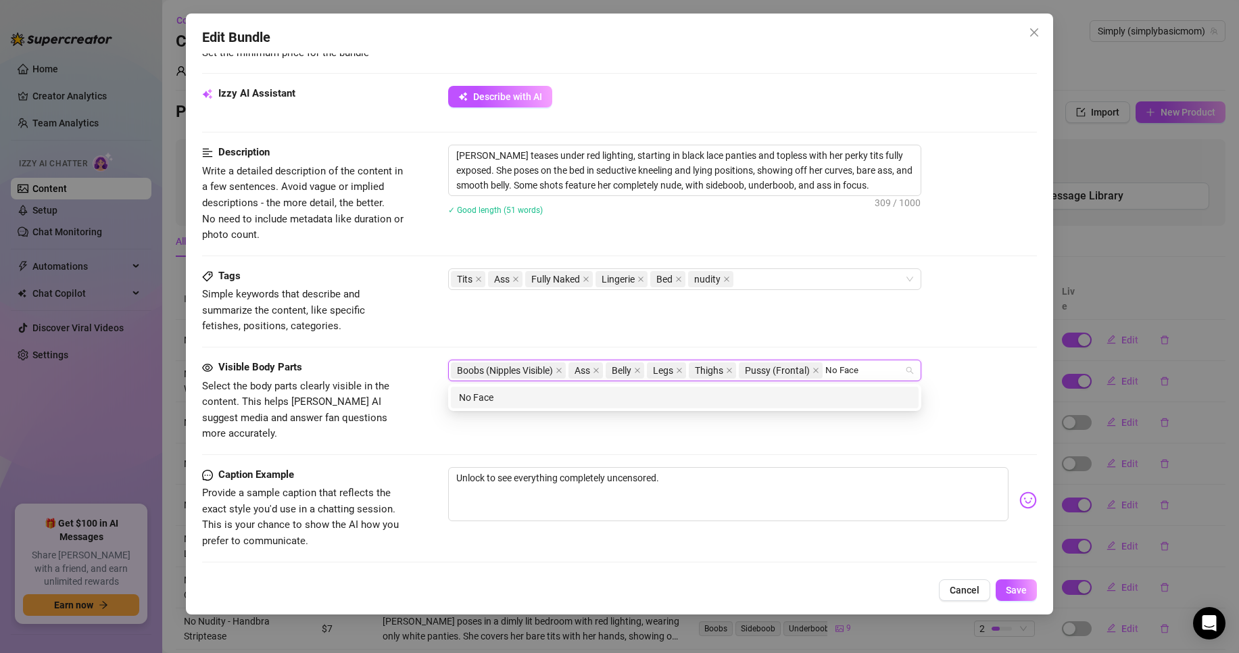  Describe the element at coordinates (303, 203) in the screenshot. I see `span: Write a detailed description of the content in a few sentences. Avoid vague or implied descriptio...` at that location.